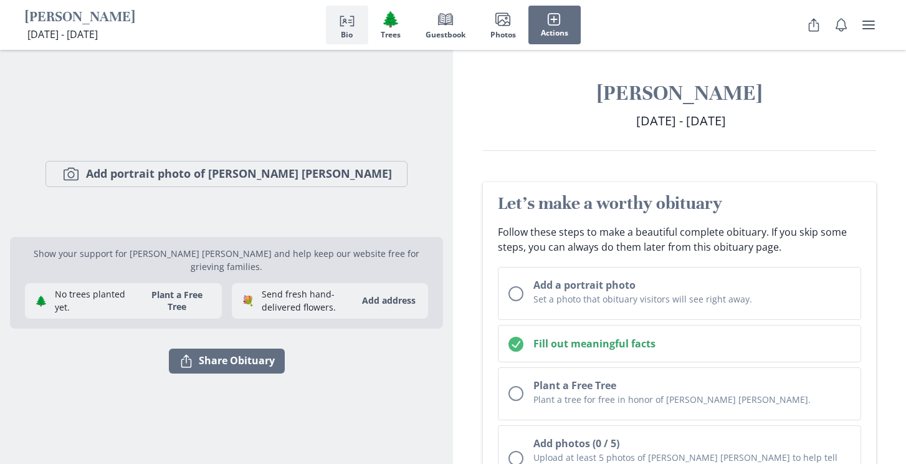  What do you see at coordinates (692, 443) in the screenshot?
I see `h2: Add photos (0 / 5)` at bounding box center [692, 443].